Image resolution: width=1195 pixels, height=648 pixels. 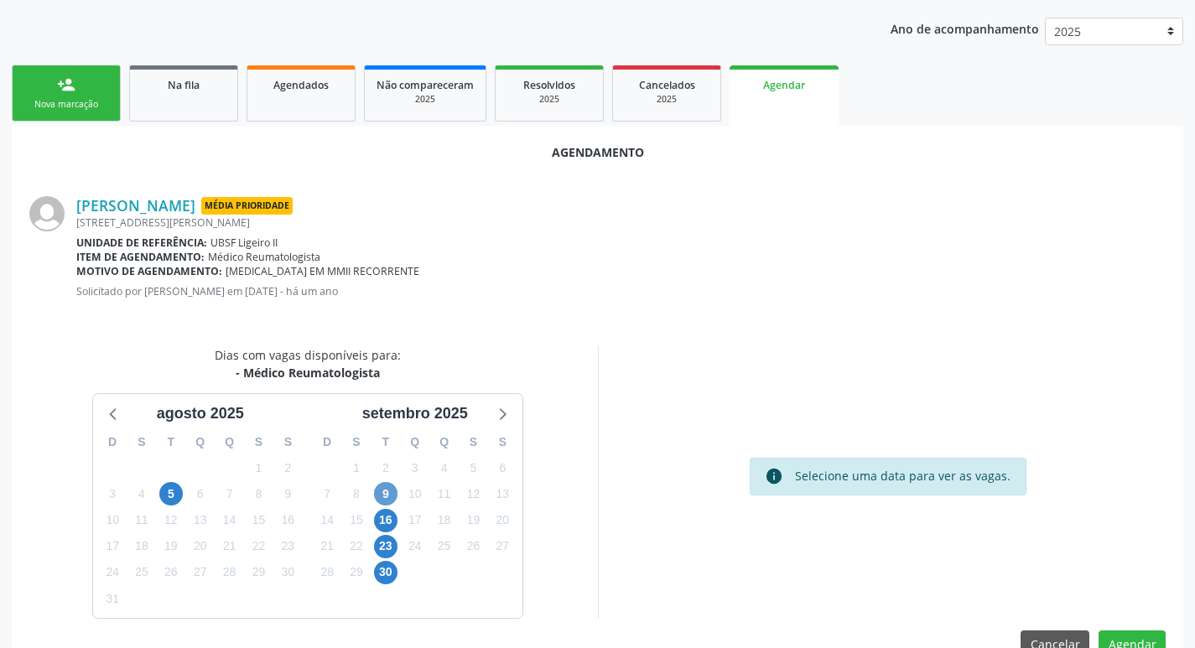 What do you see at coordinates (66, 85) in the screenshot?
I see `div: person_add` at bounding box center [66, 85].